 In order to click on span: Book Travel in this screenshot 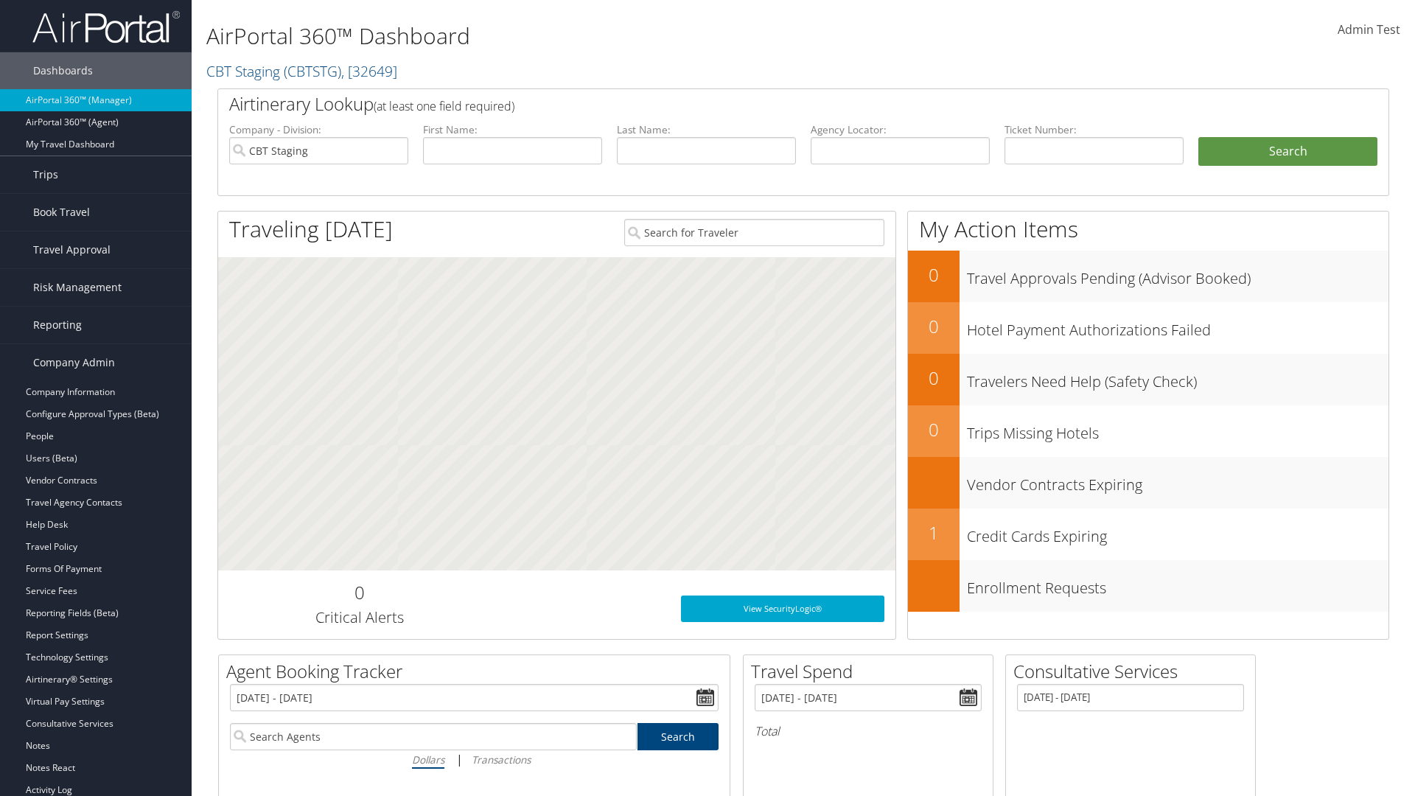, I will do `click(61, 212)`.